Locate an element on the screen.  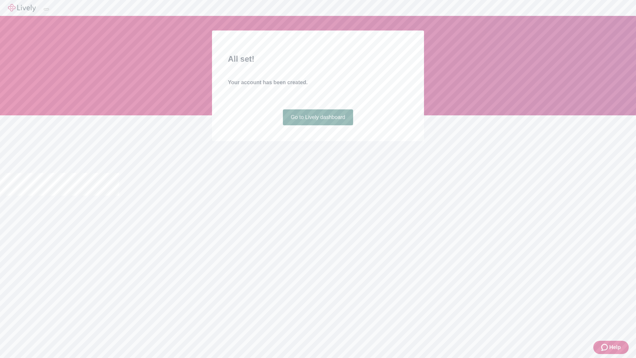
h2: All set! is located at coordinates (318, 59).